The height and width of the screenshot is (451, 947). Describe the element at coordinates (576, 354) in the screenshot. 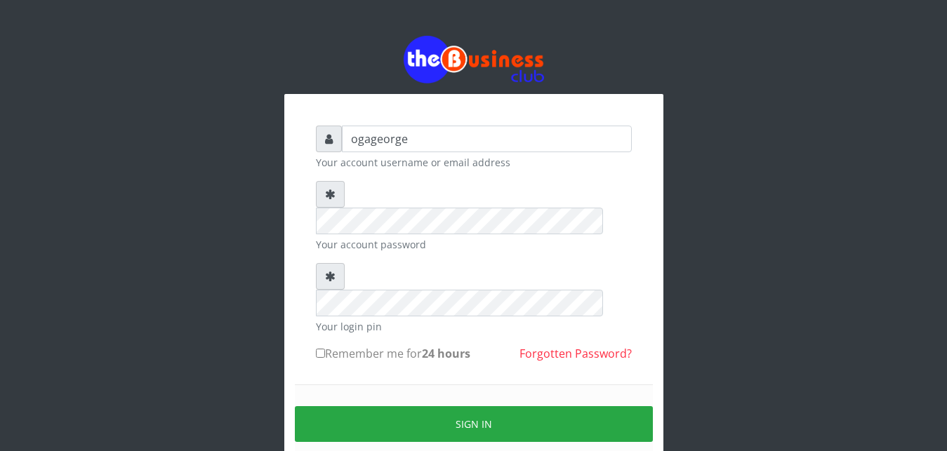

I see `a: Forgotten Password?` at that location.